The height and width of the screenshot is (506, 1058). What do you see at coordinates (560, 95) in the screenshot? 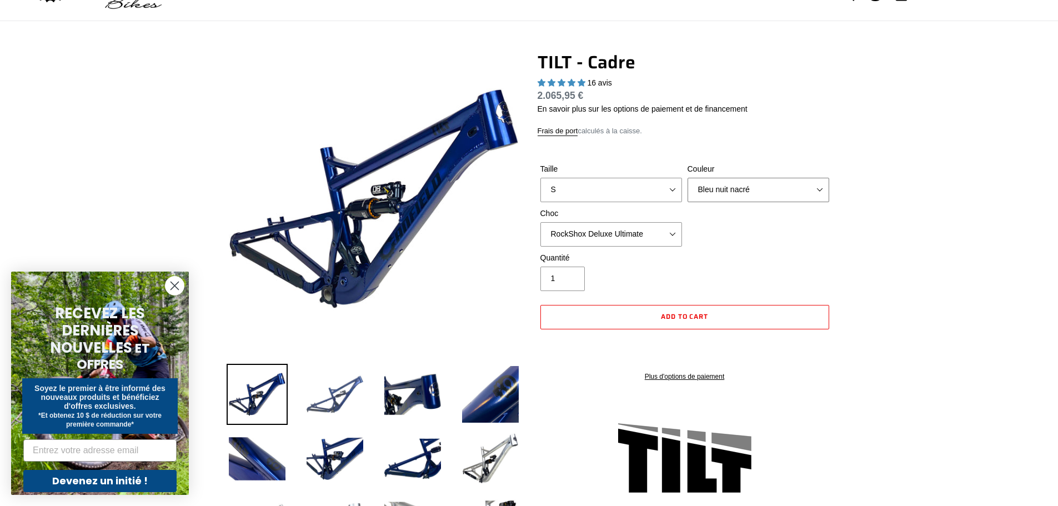
I see `font: 2.065,95 €` at bounding box center [560, 95].